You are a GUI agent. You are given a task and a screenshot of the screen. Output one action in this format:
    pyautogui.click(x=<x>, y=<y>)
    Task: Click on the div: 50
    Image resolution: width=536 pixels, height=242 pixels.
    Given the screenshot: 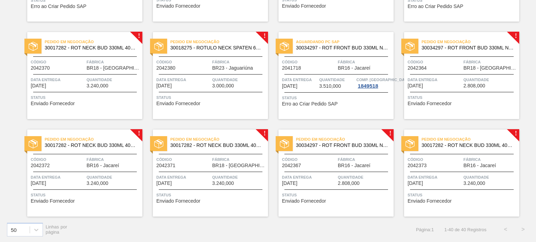 What is the action you would take?
    pyautogui.click(x=14, y=230)
    